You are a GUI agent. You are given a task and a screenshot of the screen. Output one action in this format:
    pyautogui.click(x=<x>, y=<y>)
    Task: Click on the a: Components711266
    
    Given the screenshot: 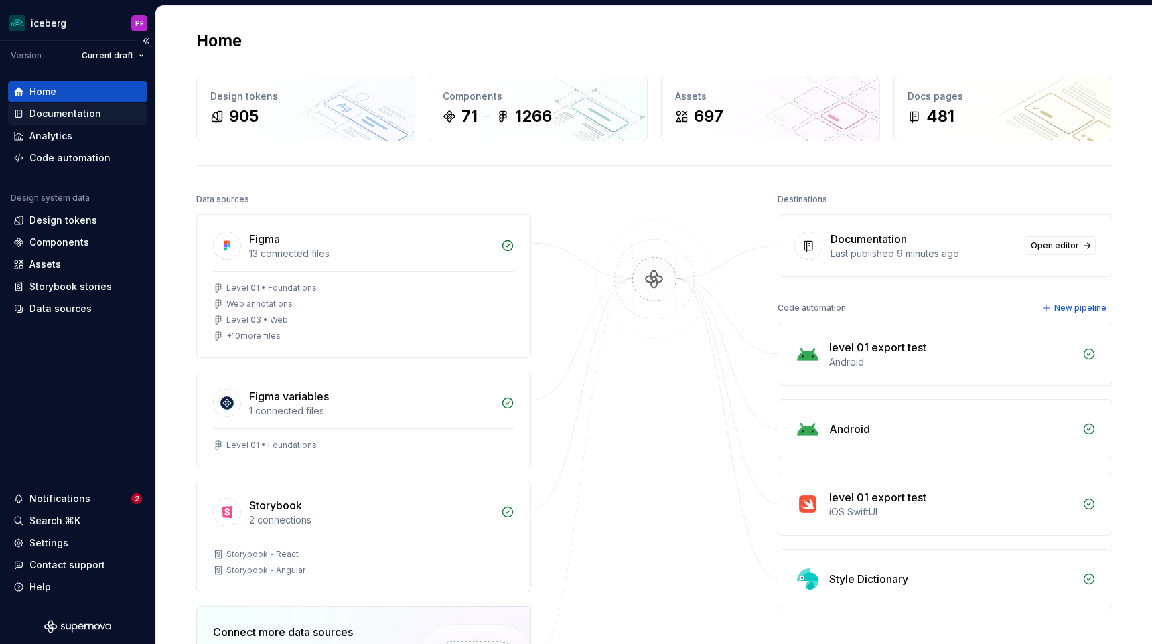 What is the action you would take?
    pyautogui.click(x=538, y=108)
    